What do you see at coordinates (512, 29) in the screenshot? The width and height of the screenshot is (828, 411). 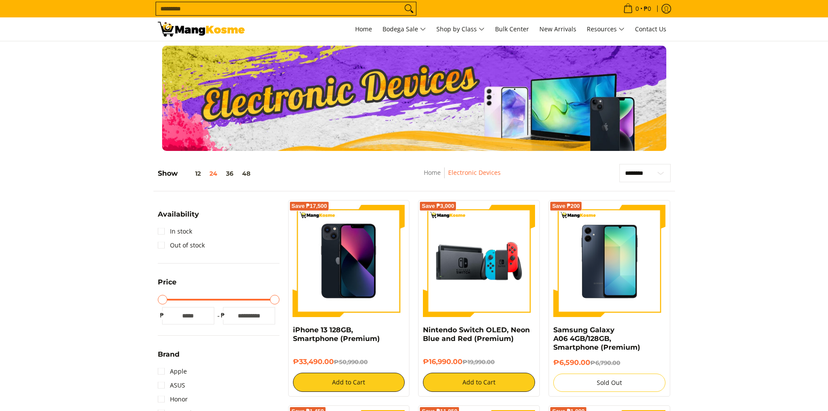 I see `span: Bulk Center` at bounding box center [512, 29].